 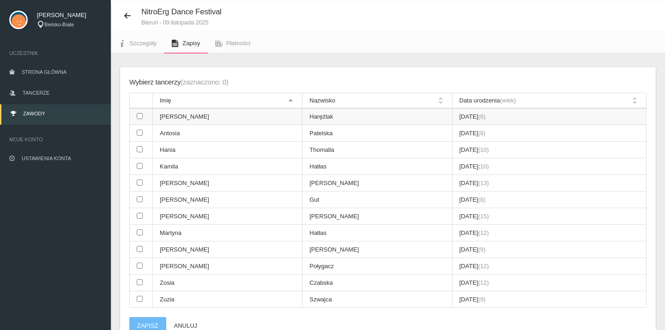 What do you see at coordinates (377, 133) in the screenshot?
I see `td: Patelska` at bounding box center [377, 133].